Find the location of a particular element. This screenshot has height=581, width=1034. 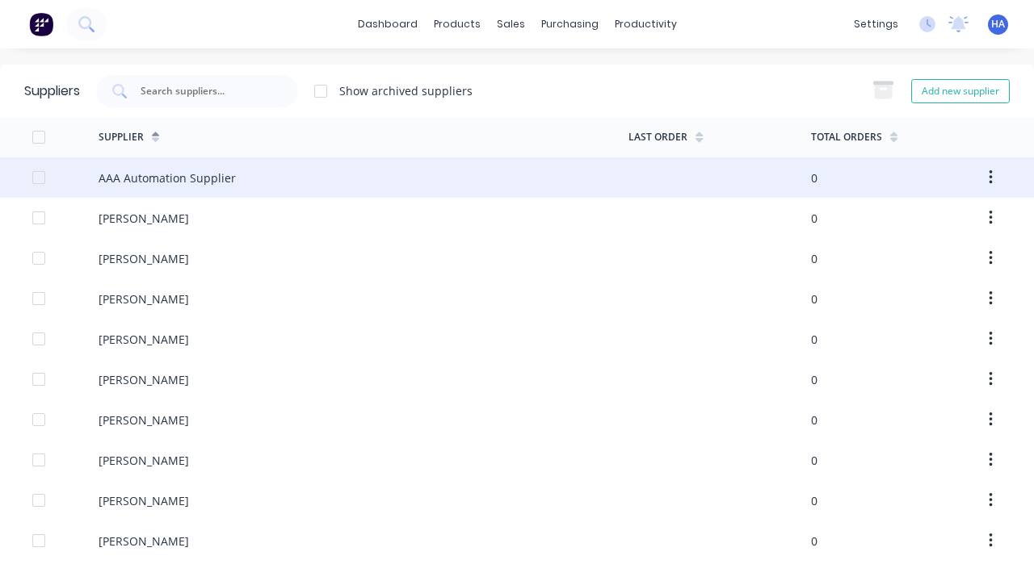

input: Search suppliers... is located at coordinates (206, 91).